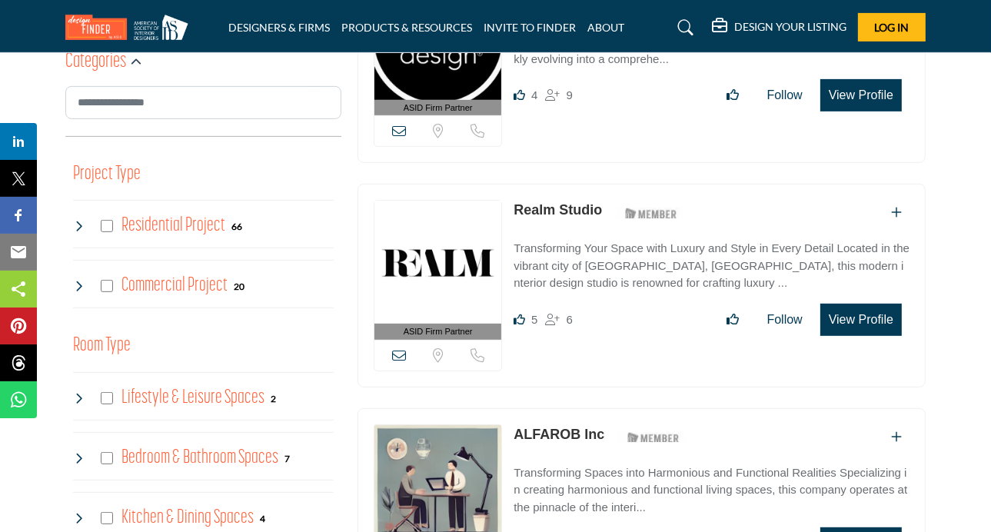  What do you see at coordinates (262, 518) in the screenshot?
I see `div: 4 Results For Kitchen & Dining Spaces` at bounding box center [262, 518].